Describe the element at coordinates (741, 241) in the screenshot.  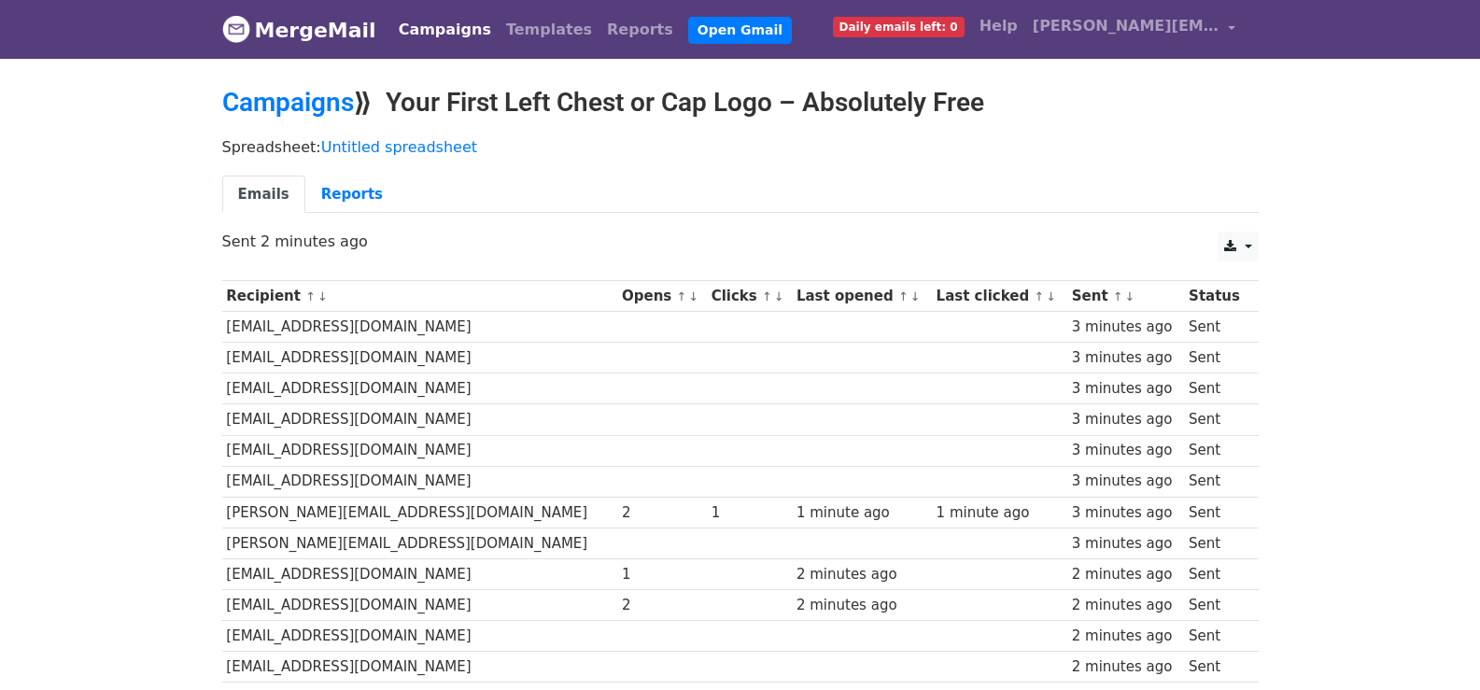
I see `p: Sent 2 minutes ago` at that location.